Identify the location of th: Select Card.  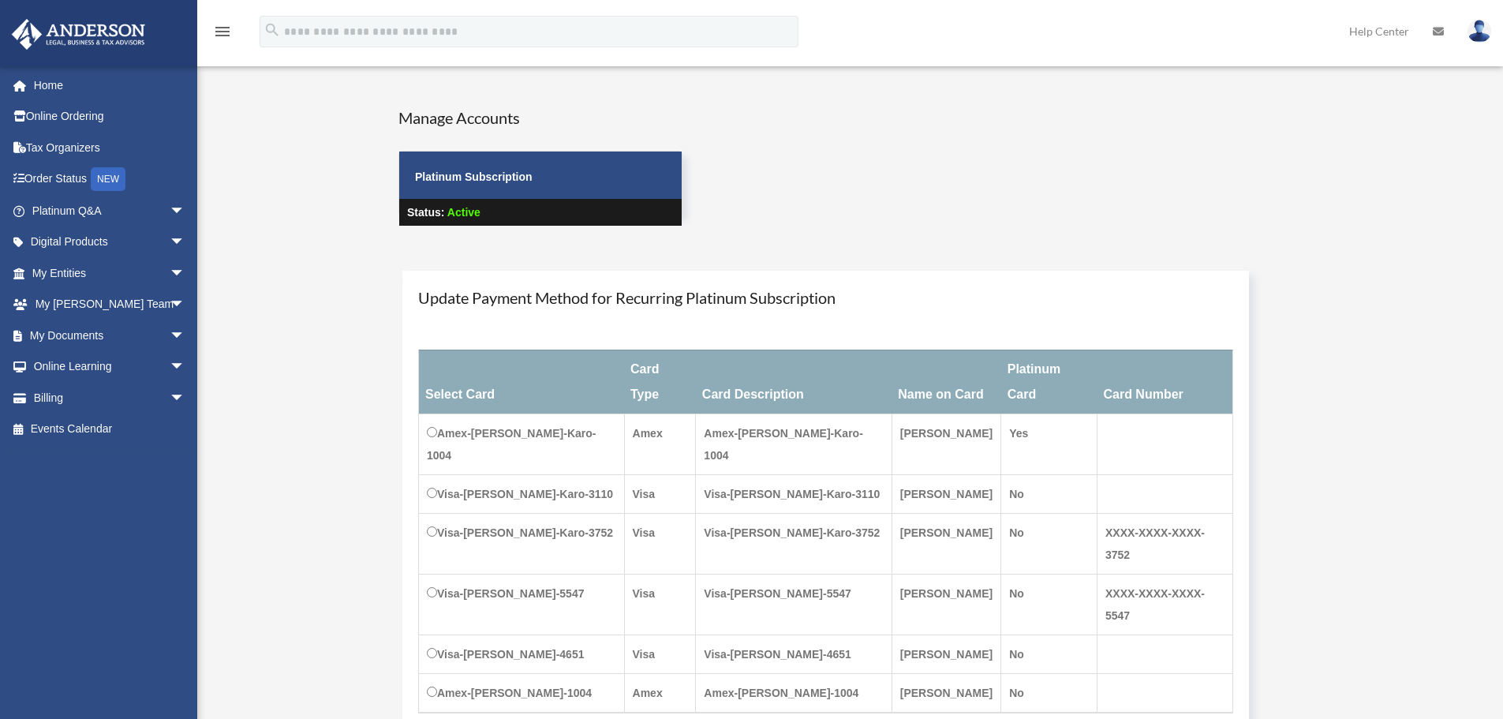
(521, 381).